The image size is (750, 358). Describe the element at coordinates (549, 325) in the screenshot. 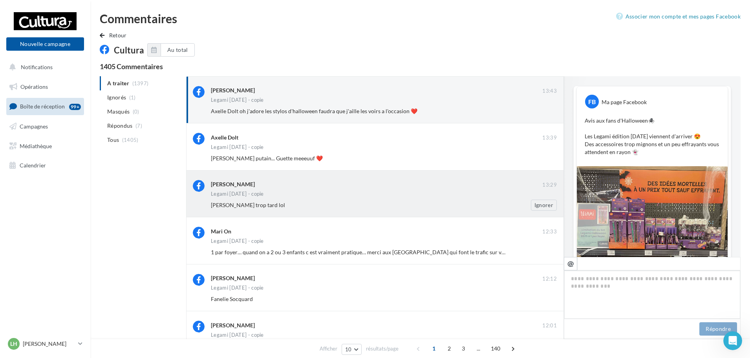

I see `span: 12:01` at that location.